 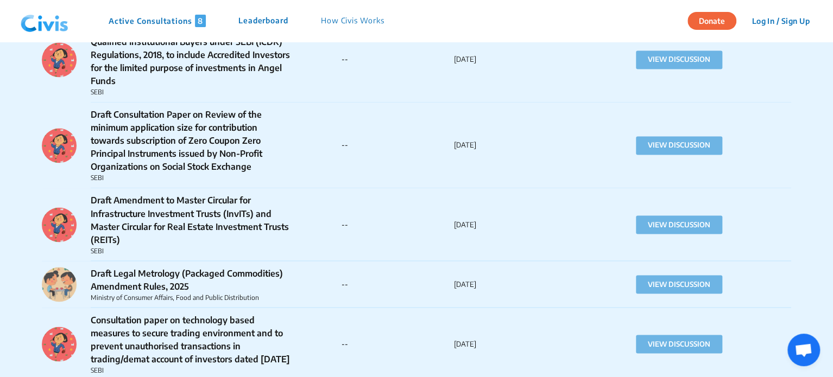 I want to click on p: Leaderboard, so click(x=263, y=21).